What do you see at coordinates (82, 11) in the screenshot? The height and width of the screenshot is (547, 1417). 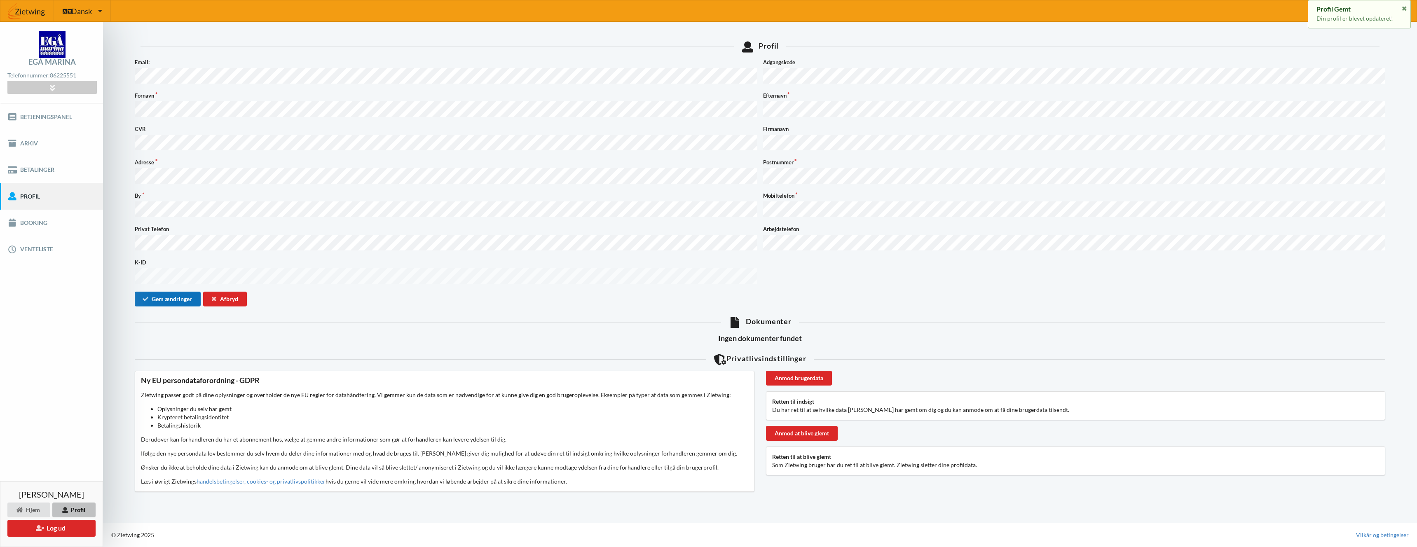 I see `span: Dansk` at bounding box center [82, 11].